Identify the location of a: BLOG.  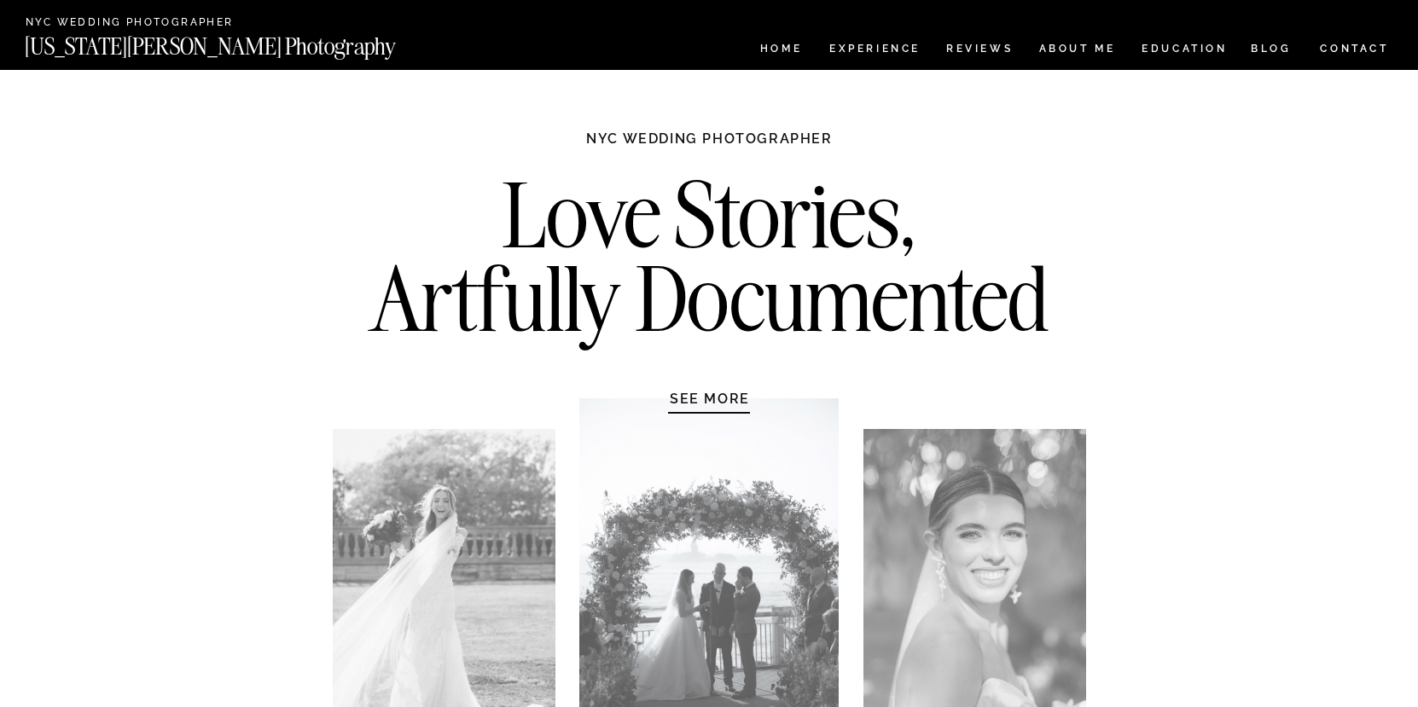
(1271, 50).